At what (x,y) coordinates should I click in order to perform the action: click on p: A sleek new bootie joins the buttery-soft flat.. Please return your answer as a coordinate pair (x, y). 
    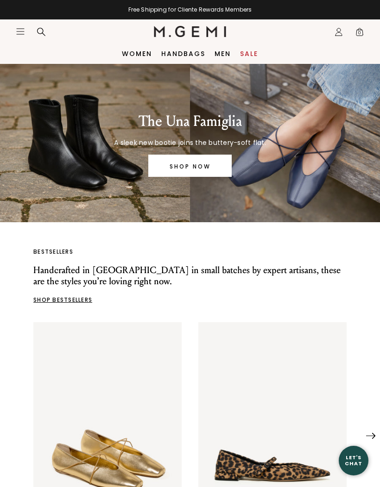
    Looking at the image, I should click on (190, 143).